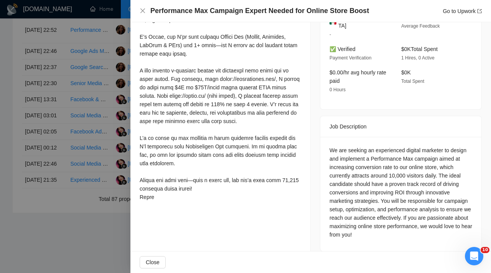 The height and width of the screenshot is (273, 491). What do you see at coordinates (406, 73) in the screenshot?
I see `span: $0K` at bounding box center [406, 73].